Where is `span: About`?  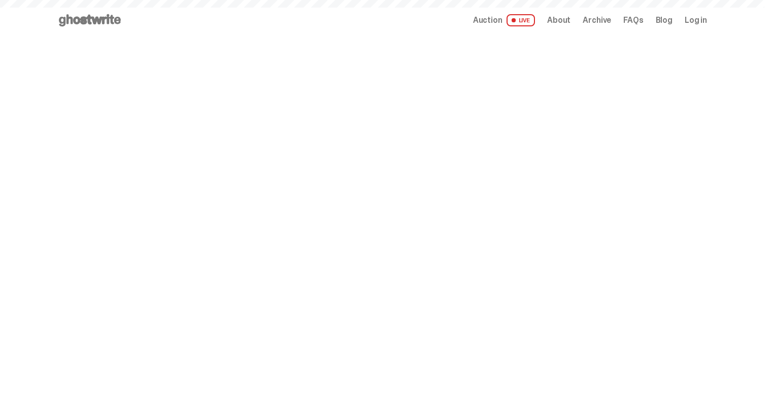
span: About is located at coordinates (559, 20).